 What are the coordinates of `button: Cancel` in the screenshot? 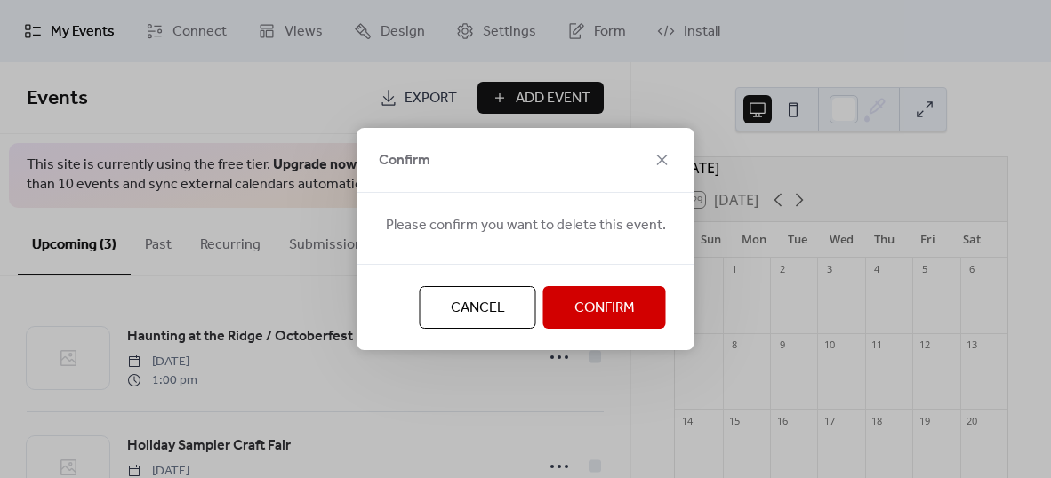 It's located at (477, 308).